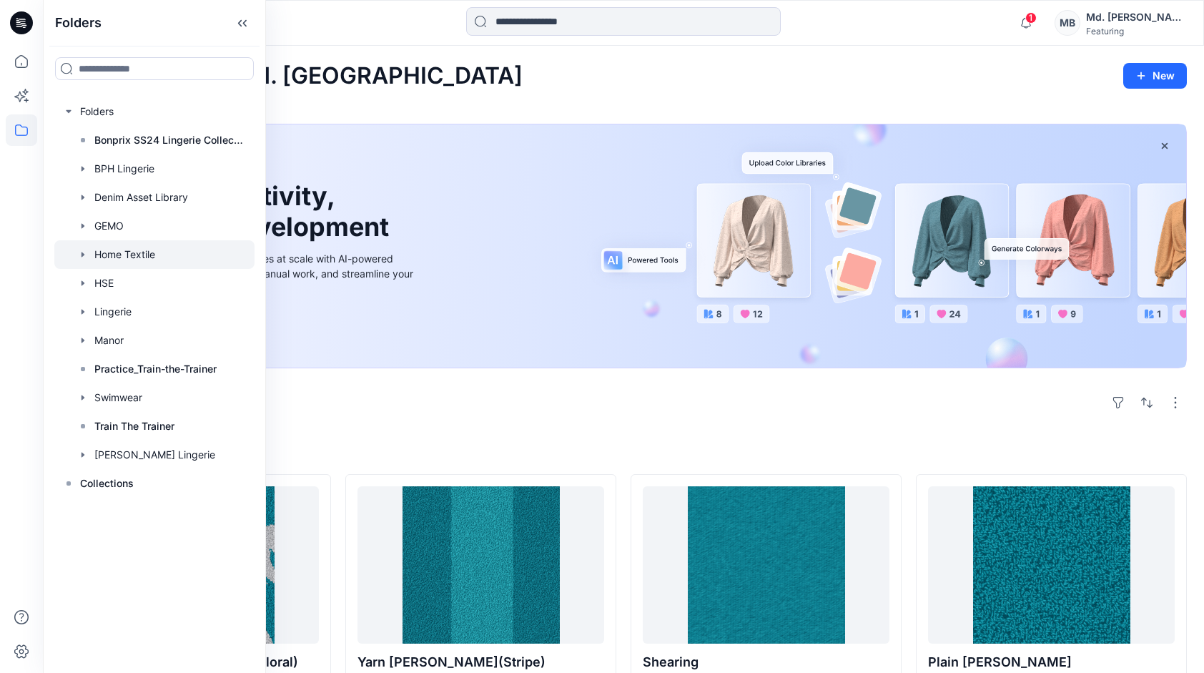  I want to click on div: MB, so click(1068, 23).